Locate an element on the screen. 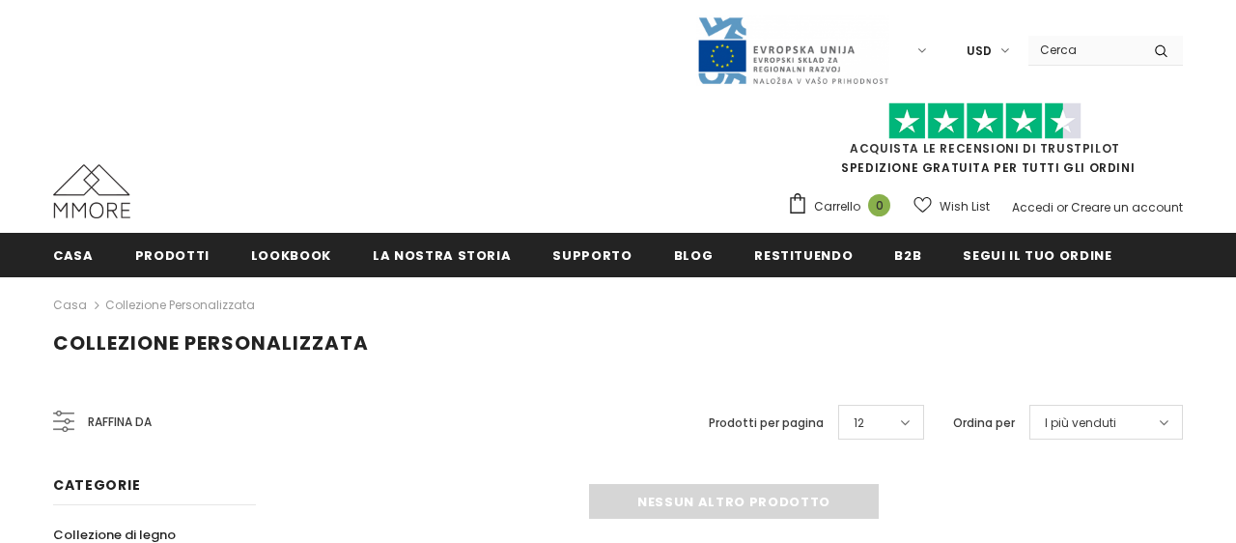  a: Wish List is located at coordinates (951, 206).